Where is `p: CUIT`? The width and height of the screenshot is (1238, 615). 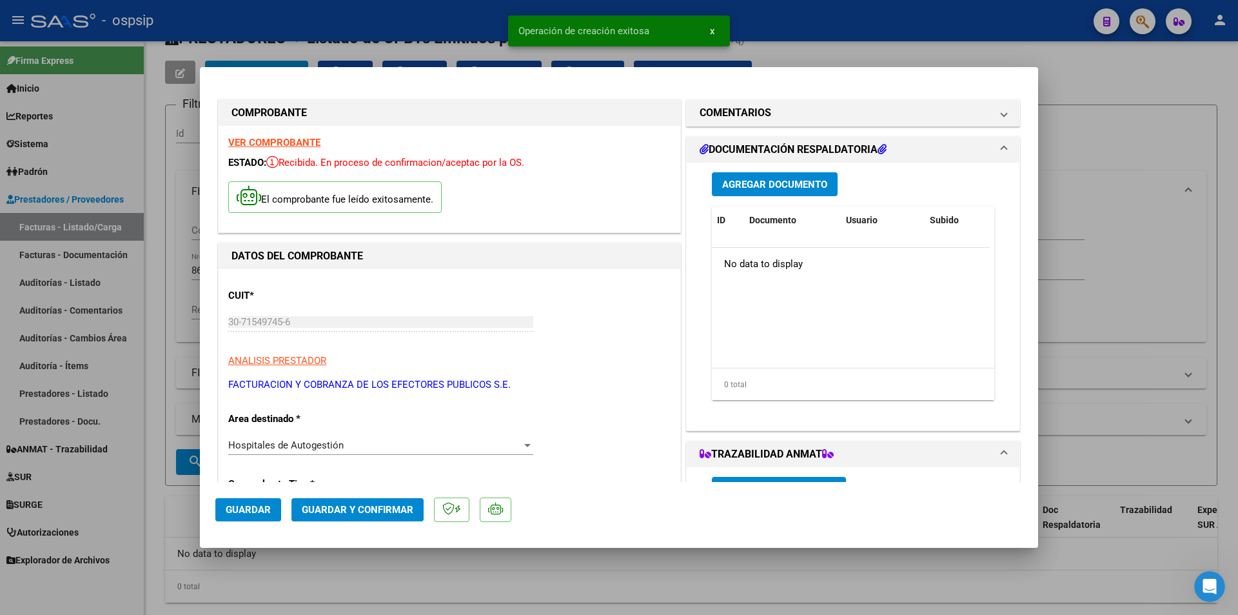
p: CUIT is located at coordinates (295, 295).